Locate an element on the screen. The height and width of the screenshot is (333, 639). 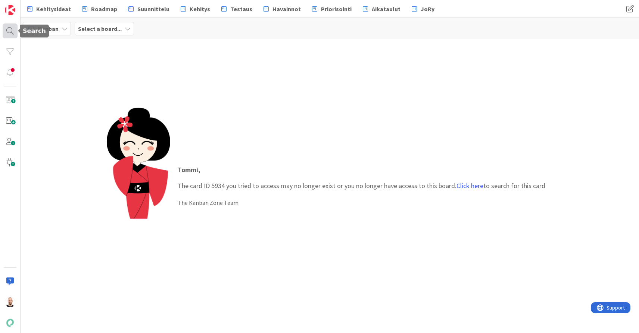
span: Priorisointi is located at coordinates (336, 9).